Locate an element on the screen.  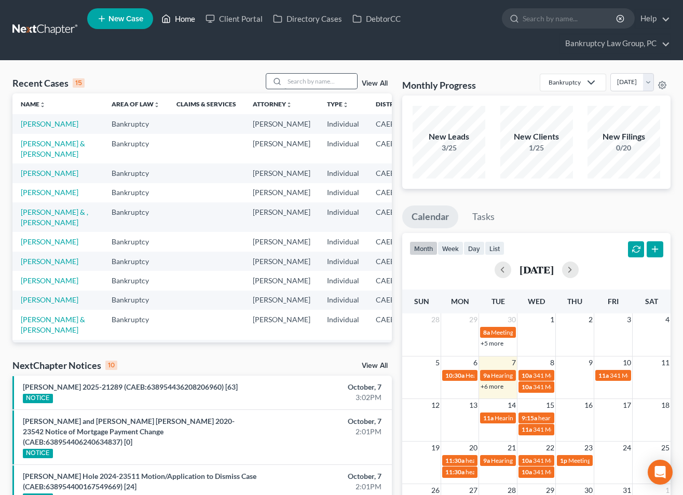
span: 13 is located at coordinates (474, 406).